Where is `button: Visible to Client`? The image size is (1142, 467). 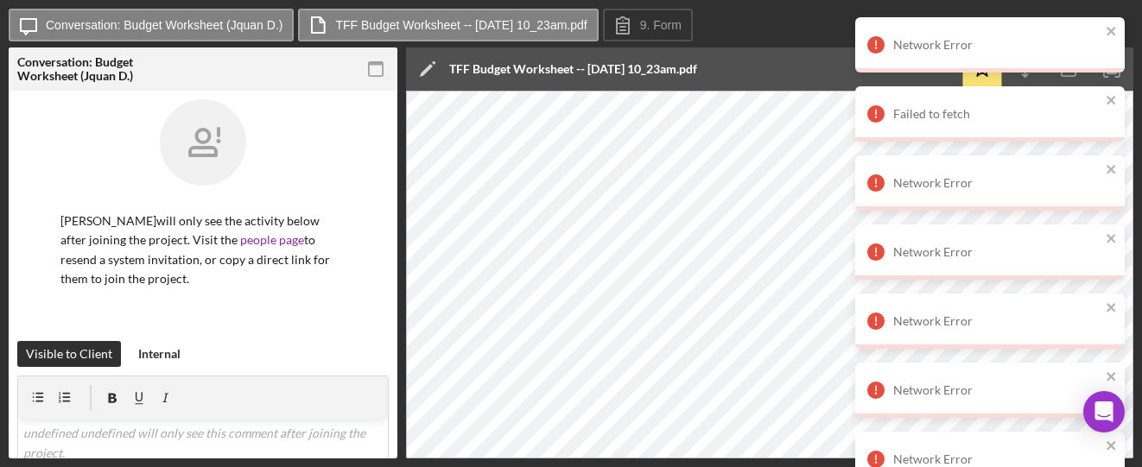
button: Visible to Client is located at coordinates (69, 354).